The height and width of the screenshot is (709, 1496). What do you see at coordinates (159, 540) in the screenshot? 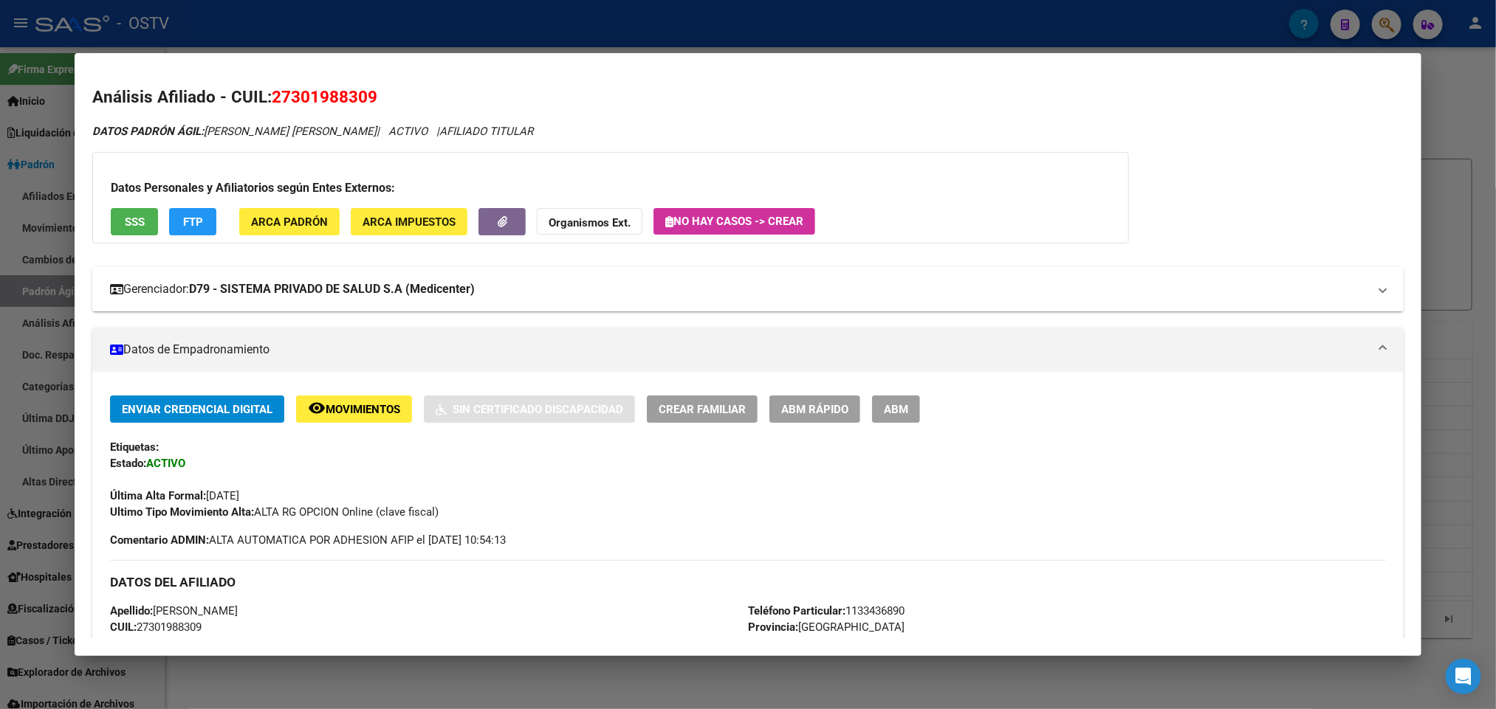
I see `strong: Comentario ADMIN:` at bounding box center [159, 540].